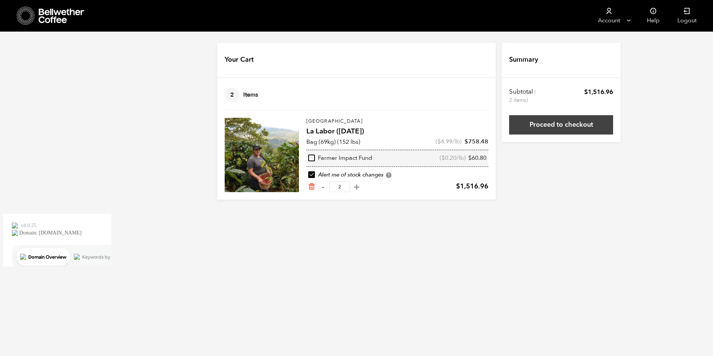 This screenshot has height=356, width=713. What do you see at coordinates (445, 141) in the screenshot?
I see `bdi: 4.99` at bounding box center [445, 141].